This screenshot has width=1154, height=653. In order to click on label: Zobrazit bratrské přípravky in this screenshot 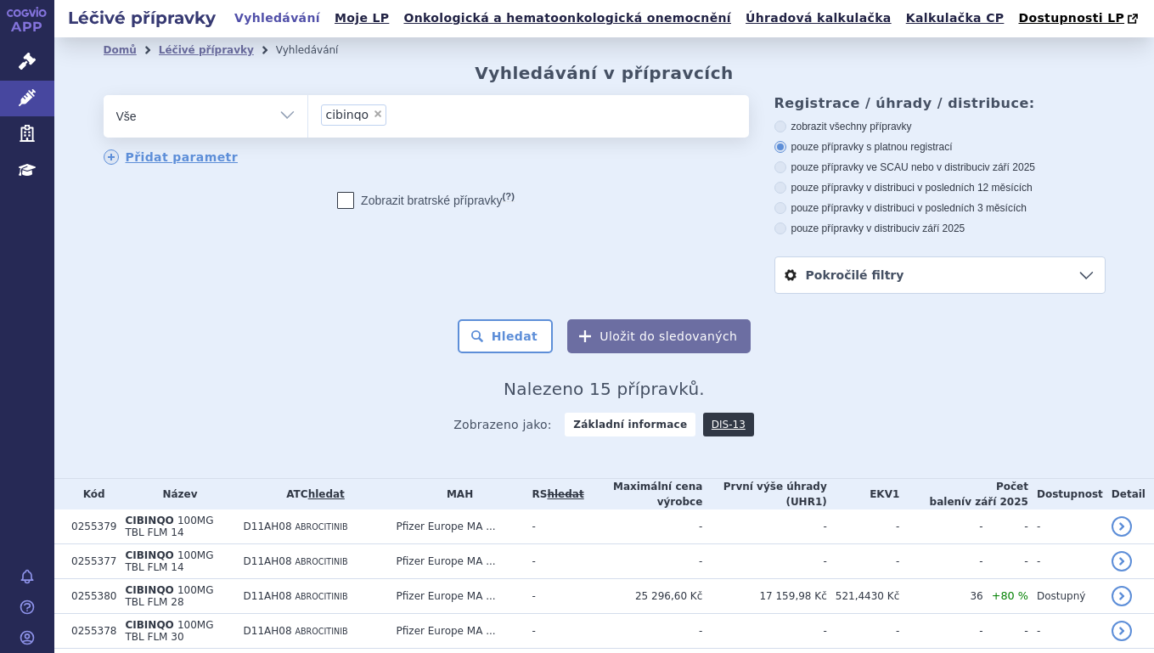, I will do `click(425, 200)`.